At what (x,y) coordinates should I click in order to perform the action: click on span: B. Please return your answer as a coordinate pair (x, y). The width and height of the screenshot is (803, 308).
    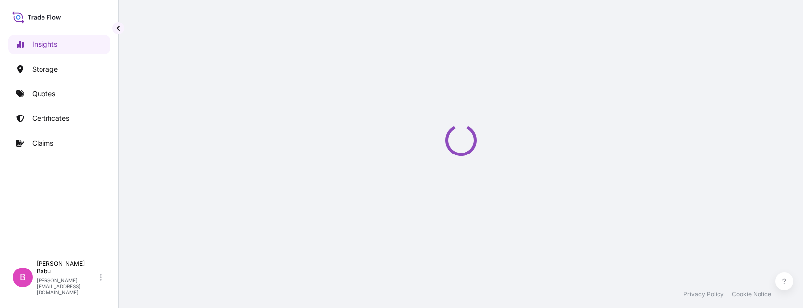
    Looking at the image, I should click on (23, 278).